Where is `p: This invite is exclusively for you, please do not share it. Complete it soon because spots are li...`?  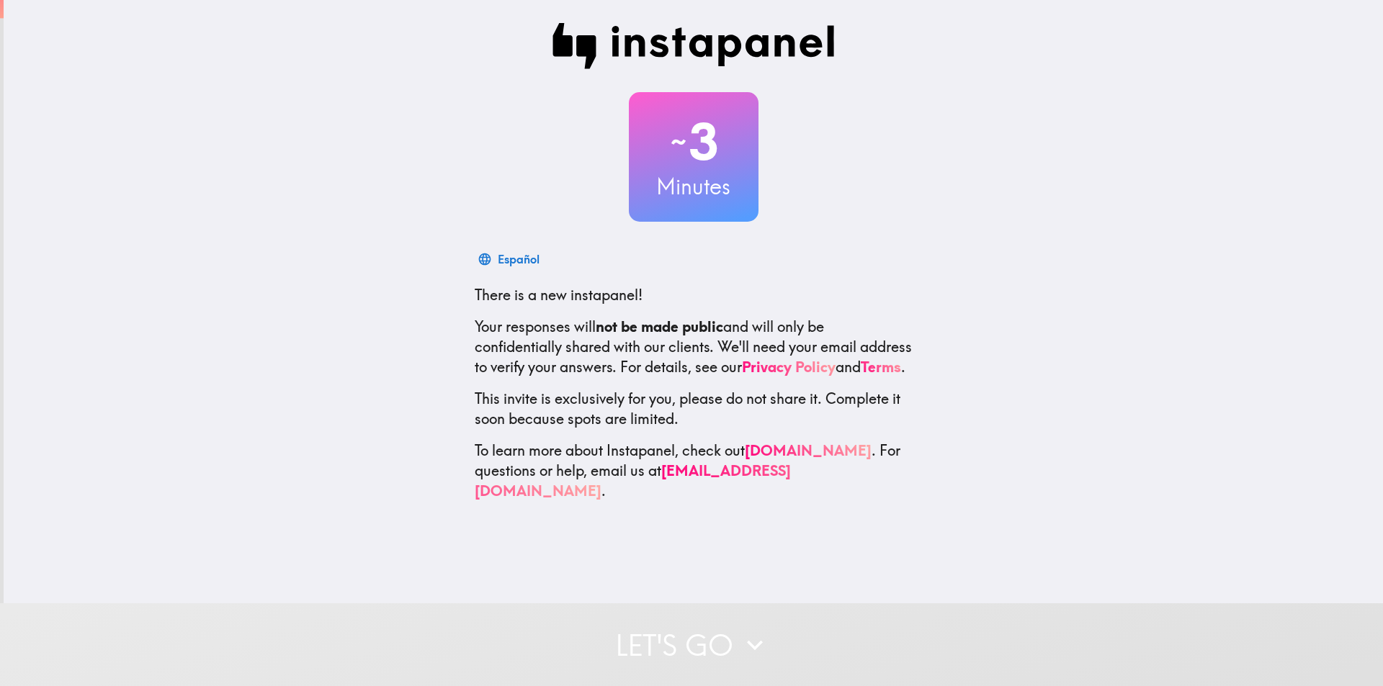
p: This invite is exclusively for you, please do not share it. Complete it soon because spots are li... is located at coordinates (693, 409).